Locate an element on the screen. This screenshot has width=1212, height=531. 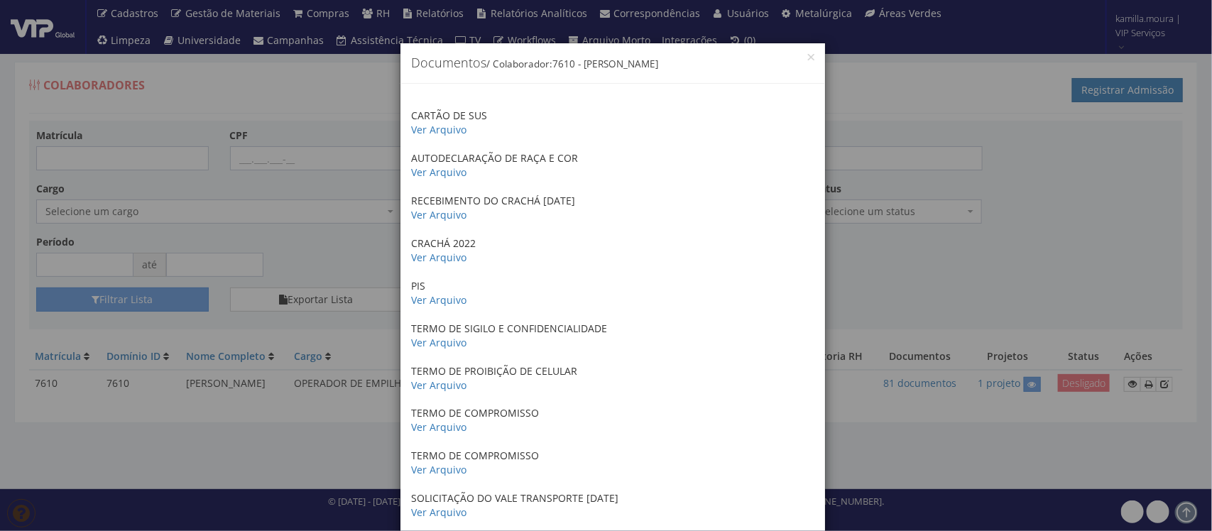
small: / Colaborador: is located at coordinates (572, 64).